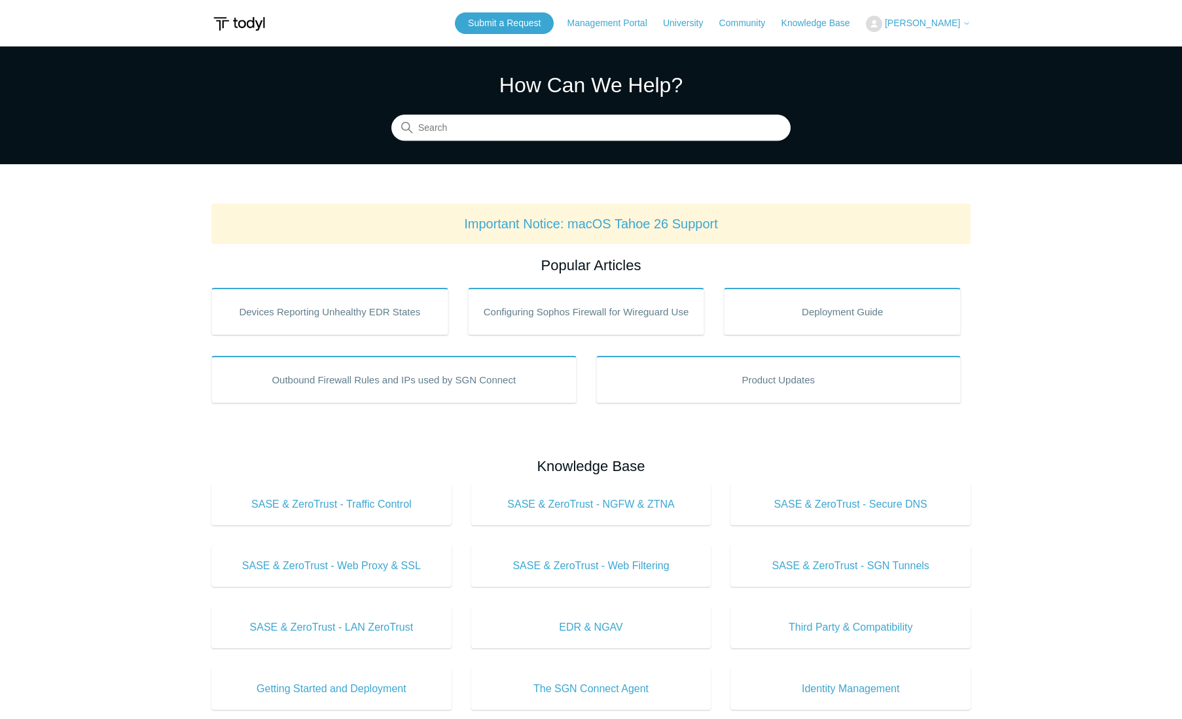 Image resolution: width=1182 pixels, height=719 pixels. What do you see at coordinates (331, 504) in the screenshot?
I see `span: SASE & ZeroTrust - Traffic Control` at bounding box center [331, 504].